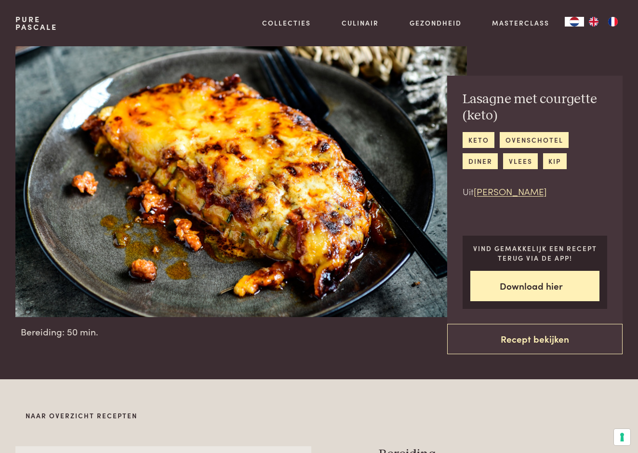 This screenshot has height=453, width=638. What do you see at coordinates (594, 22) in the screenshot?
I see `a: EN` at bounding box center [594, 22].